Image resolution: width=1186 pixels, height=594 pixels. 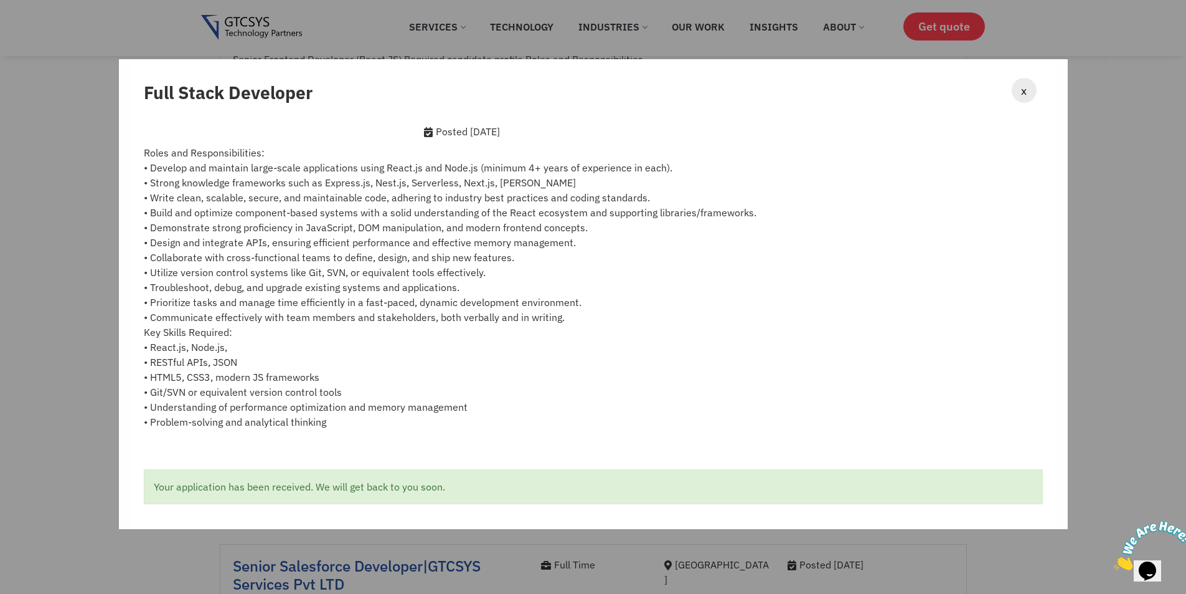 I want to click on div: Your application has been received. We will get back to you soon., so click(x=594, y=486).